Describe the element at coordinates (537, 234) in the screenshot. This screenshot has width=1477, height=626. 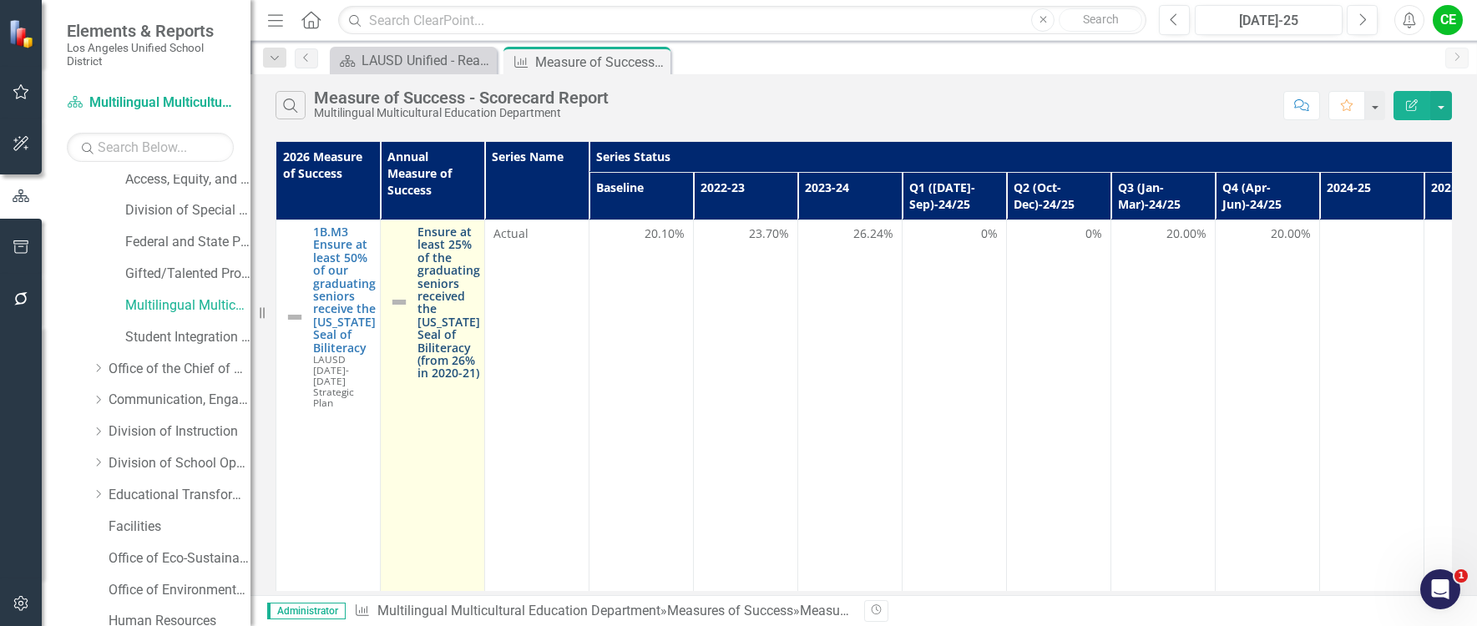
I see `span: Actual` at that location.